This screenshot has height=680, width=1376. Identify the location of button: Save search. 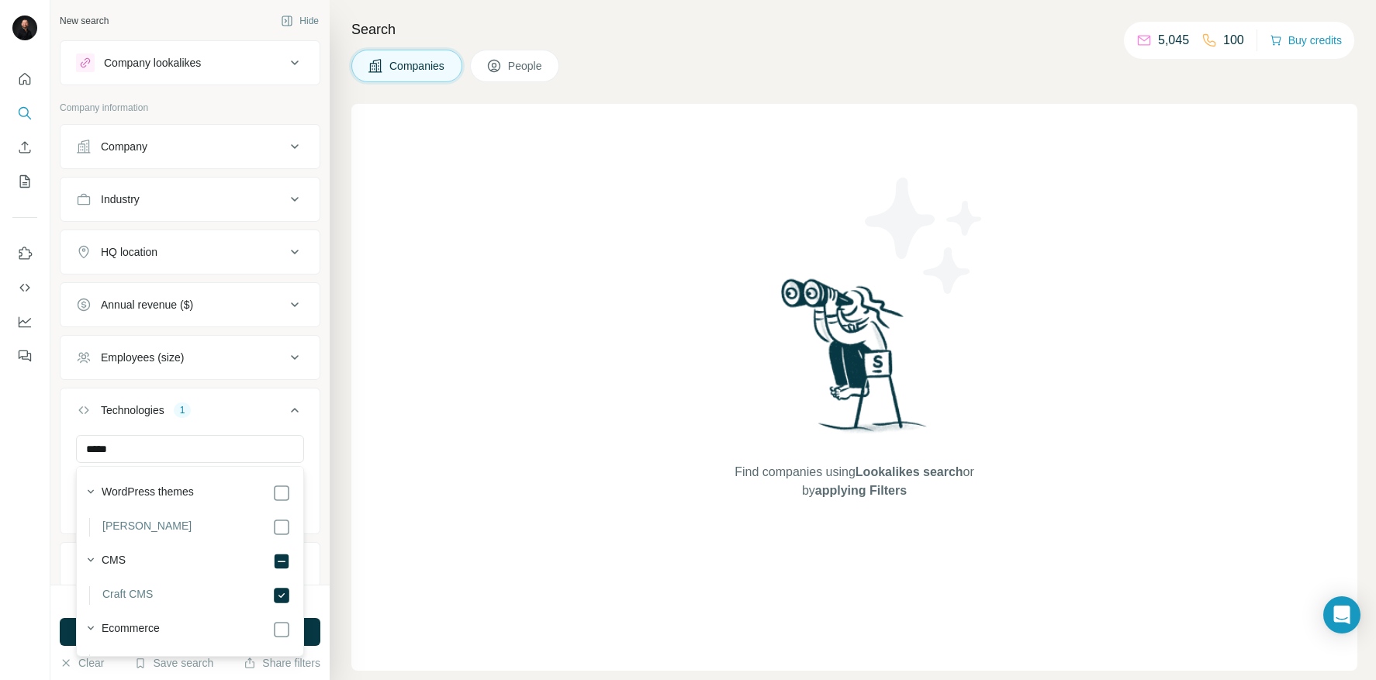
(174, 663).